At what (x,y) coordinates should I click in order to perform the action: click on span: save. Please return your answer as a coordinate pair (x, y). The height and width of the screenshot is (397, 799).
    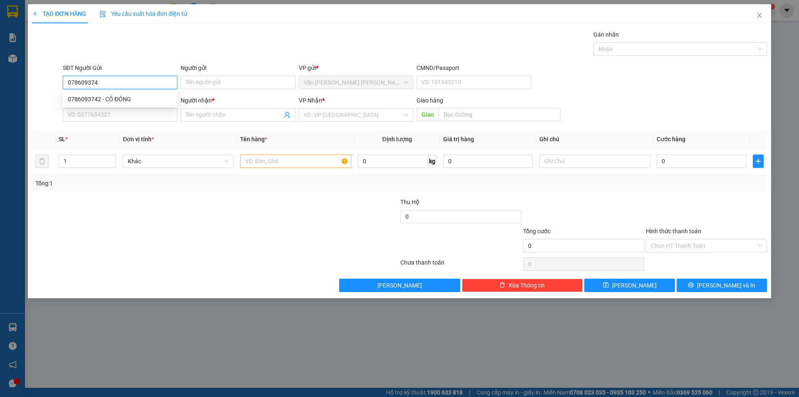
    Looking at the image, I should click on (606, 285).